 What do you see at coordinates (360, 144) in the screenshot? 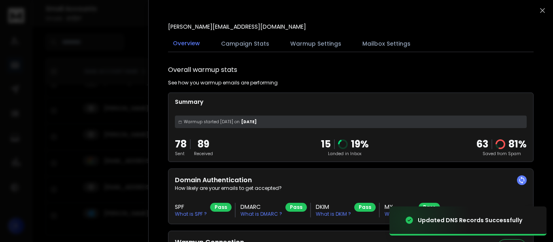
I see `p: 19 %` at bounding box center [360, 144].